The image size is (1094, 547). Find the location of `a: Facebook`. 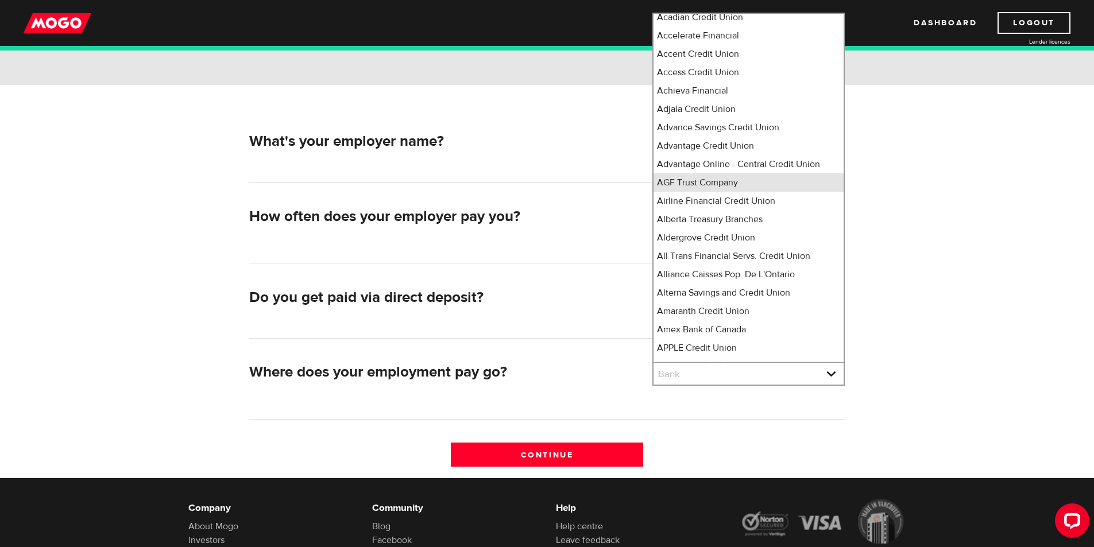

a: Facebook is located at coordinates (392, 540).